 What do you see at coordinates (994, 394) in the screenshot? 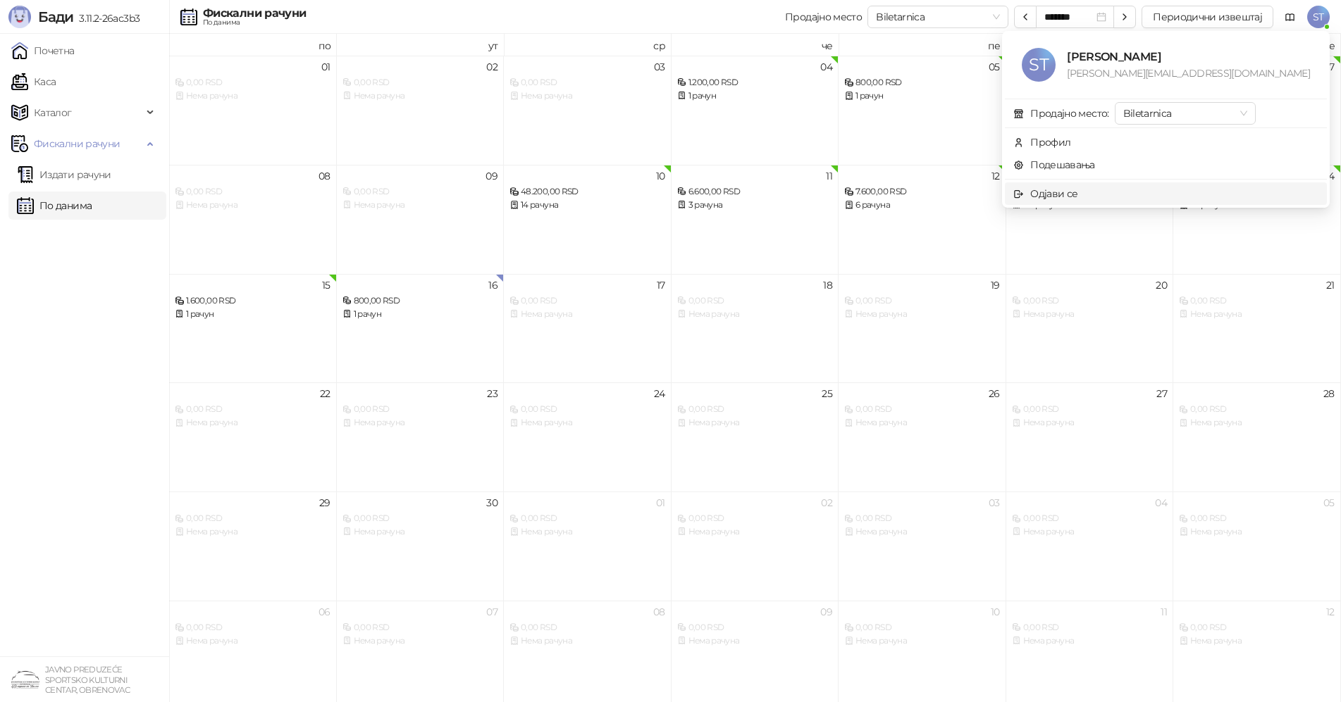
I see `div: 26` at bounding box center [994, 394].